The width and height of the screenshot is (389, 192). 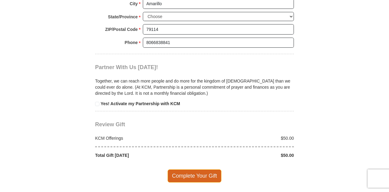 I want to click on strong: Phone, so click(x=131, y=42).